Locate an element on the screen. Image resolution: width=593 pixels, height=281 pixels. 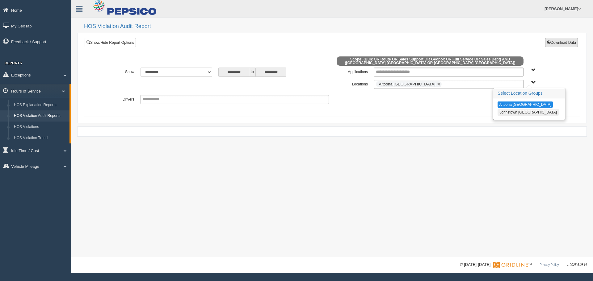
a: HOS Violation Trend is located at coordinates (40, 138).